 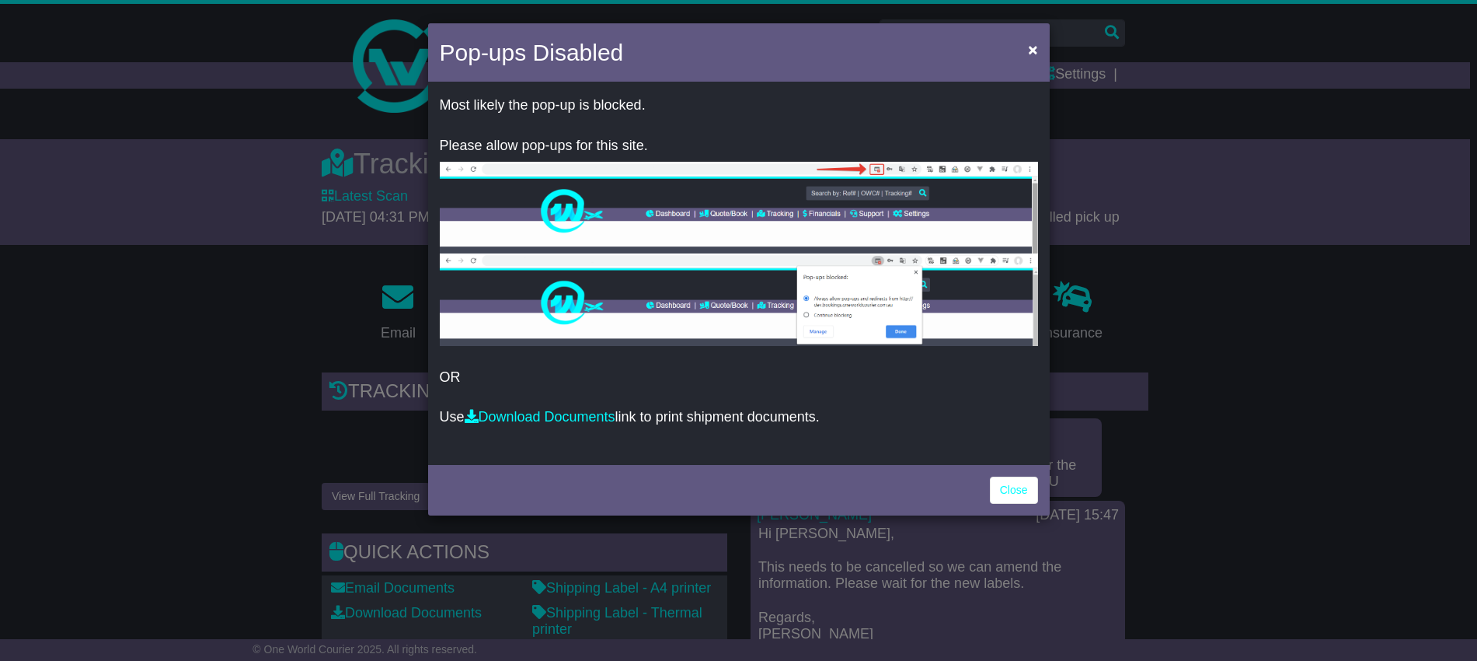 What do you see at coordinates (1014, 490) in the screenshot?
I see `a: Close` at bounding box center [1014, 490].